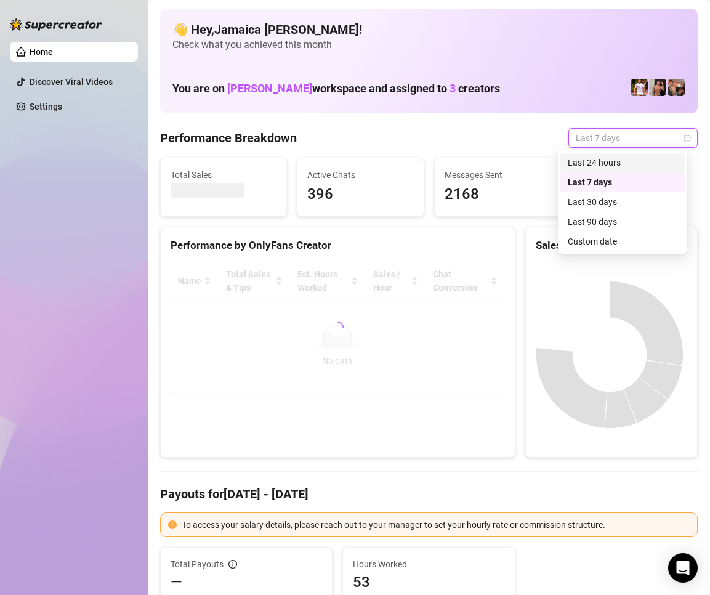  I want to click on span: 3, so click(453, 88).